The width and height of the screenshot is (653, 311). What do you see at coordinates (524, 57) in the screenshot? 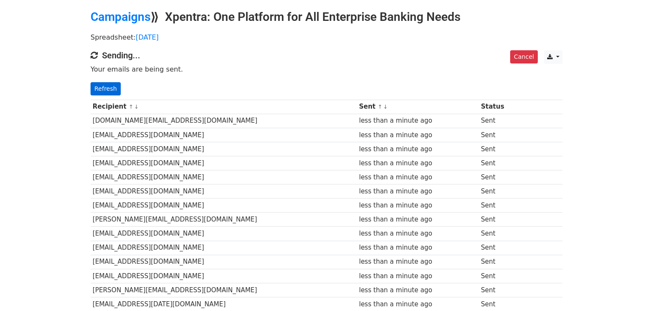
I see `a: Cancel` at bounding box center [524, 57].